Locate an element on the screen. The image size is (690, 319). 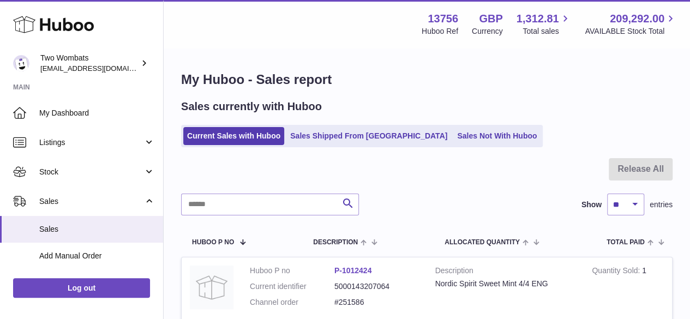
dt: Current identifier is located at coordinates (292, 286).